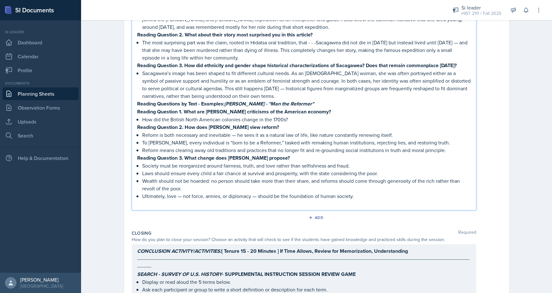  What do you see at coordinates (317, 218) in the screenshot?
I see `button: Add` at bounding box center [317, 218].